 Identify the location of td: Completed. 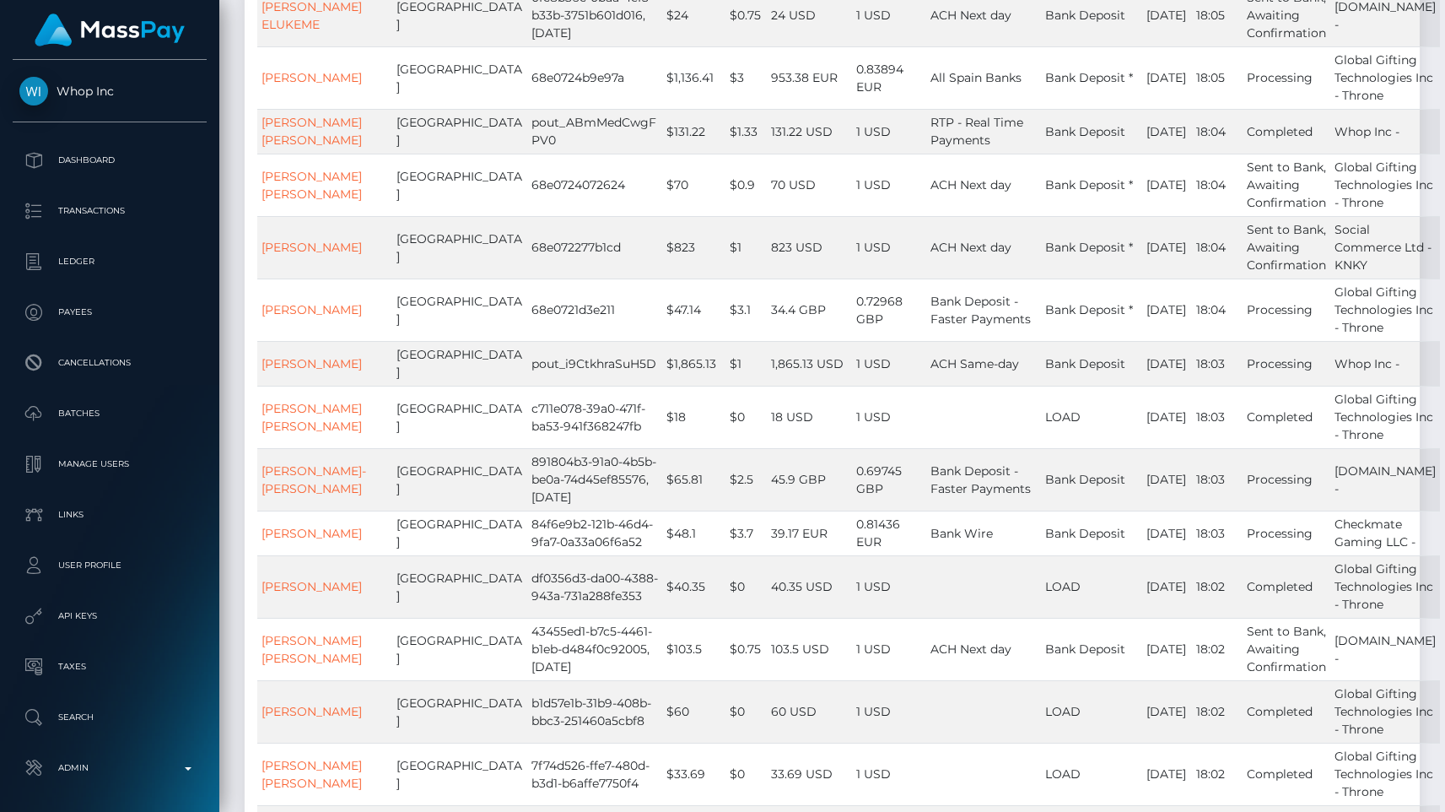
(1287, 711).